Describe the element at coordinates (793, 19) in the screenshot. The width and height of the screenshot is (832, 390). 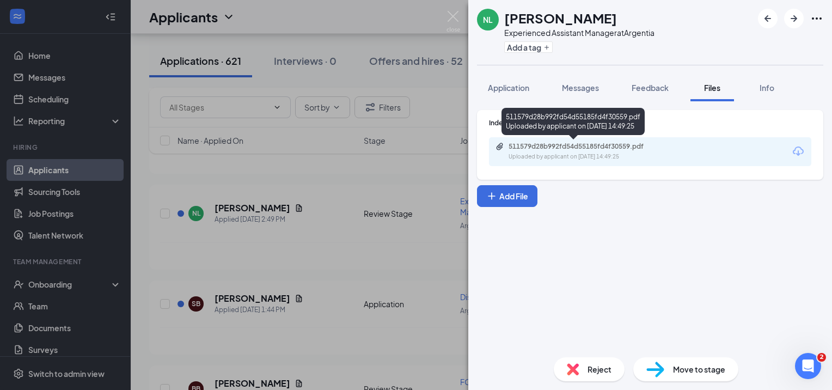
I see `svg: ArrowRight` at that location.